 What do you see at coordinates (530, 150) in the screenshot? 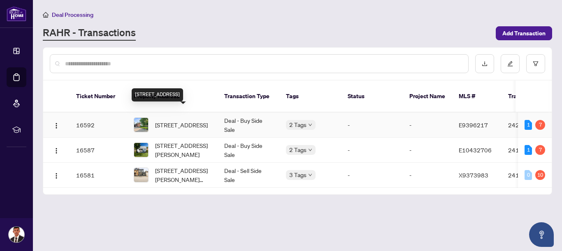
I see `td: 2419164` at bounding box center [530, 150].